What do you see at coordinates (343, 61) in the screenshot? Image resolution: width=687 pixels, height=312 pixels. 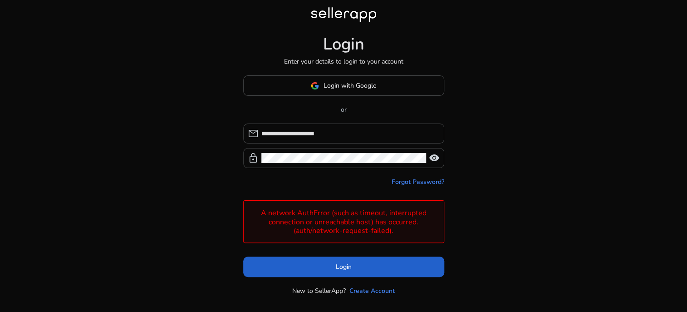 I see `p: Enter your details to login to your account` at bounding box center [343, 61].